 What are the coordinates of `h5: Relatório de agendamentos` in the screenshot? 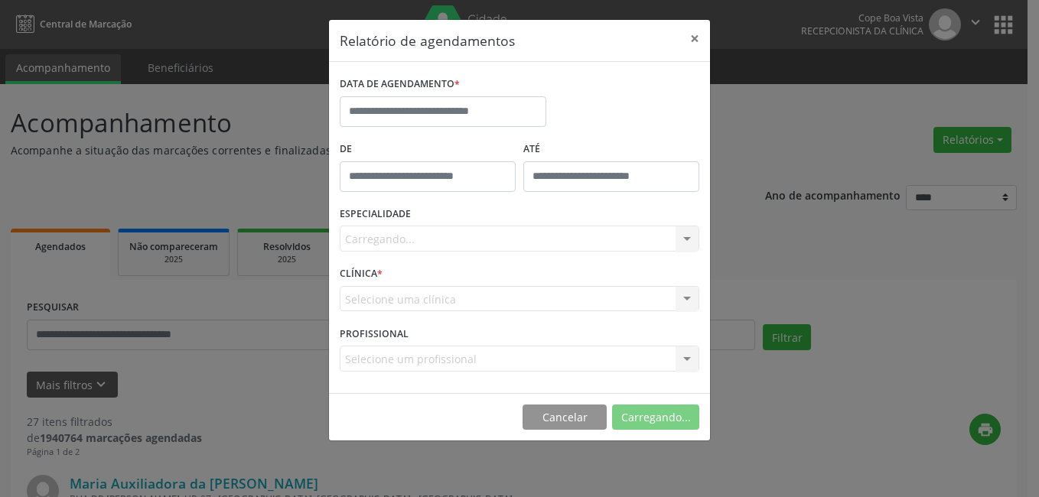 It's located at (427, 41).